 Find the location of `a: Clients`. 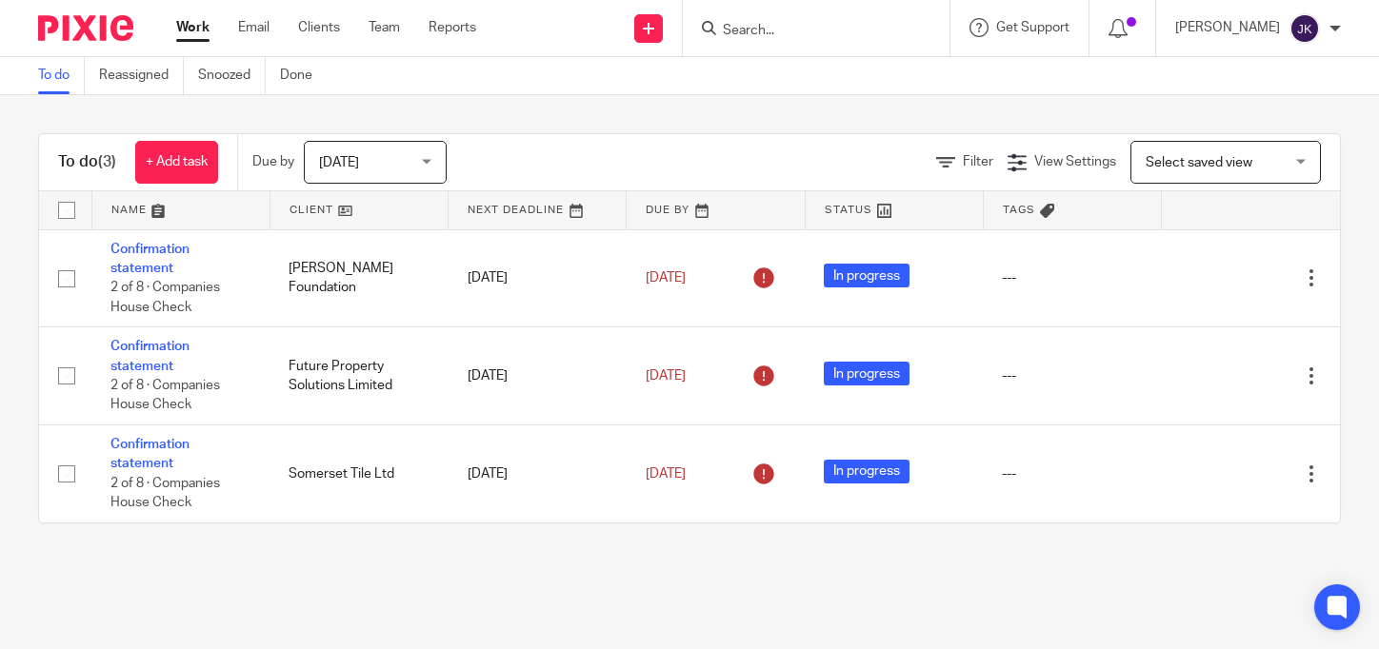

a: Clients is located at coordinates (319, 28).